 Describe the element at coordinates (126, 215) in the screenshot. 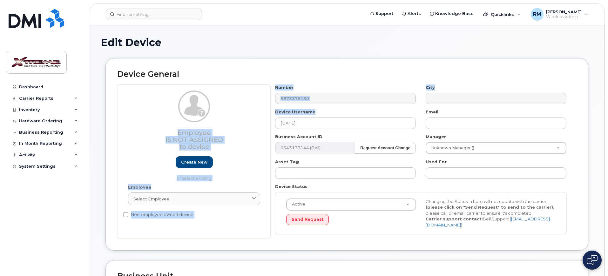

I see `input: Non-employee owned device` at that location.